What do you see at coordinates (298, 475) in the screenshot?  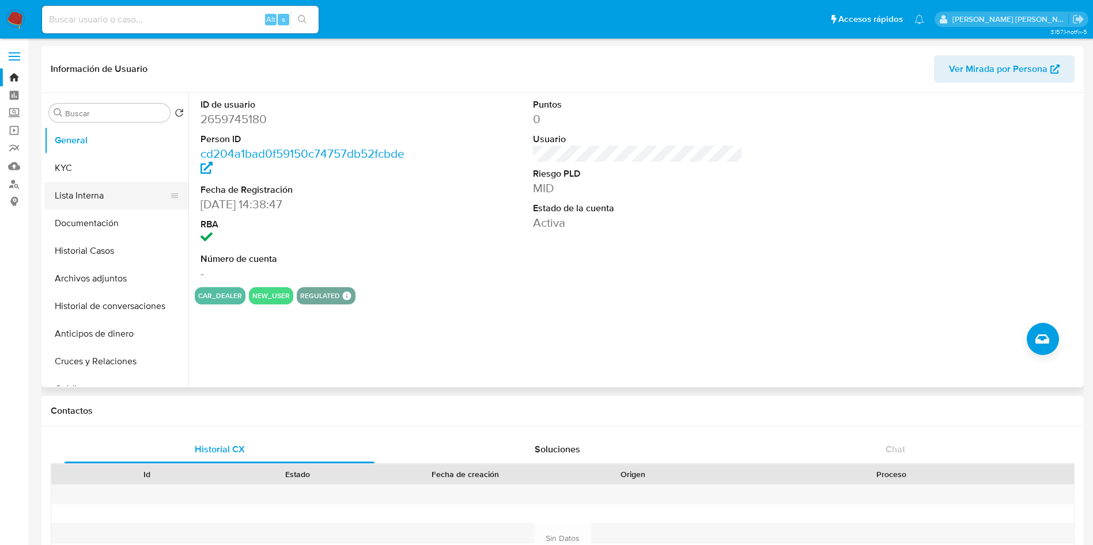 I see `div: Estado` at bounding box center [298, 475].